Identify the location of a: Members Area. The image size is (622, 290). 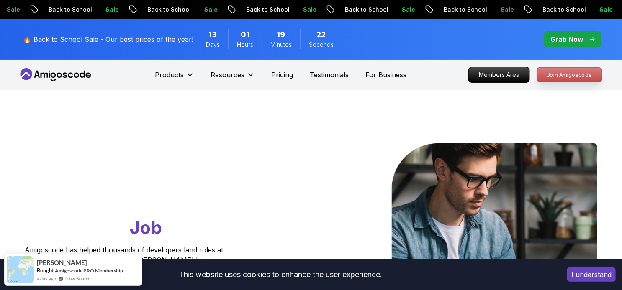
(499, 75).